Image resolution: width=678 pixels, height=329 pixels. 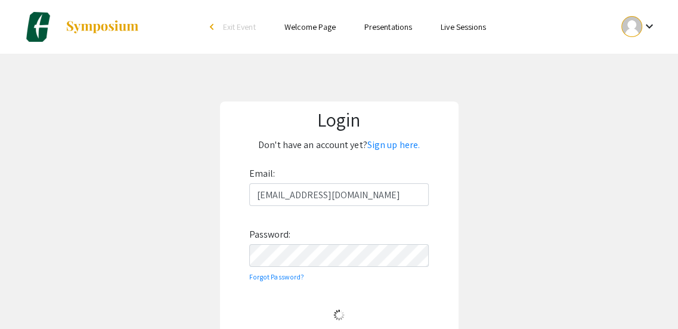 I want to click on p: Don't have an account yet?, so click(x=339, y=145).